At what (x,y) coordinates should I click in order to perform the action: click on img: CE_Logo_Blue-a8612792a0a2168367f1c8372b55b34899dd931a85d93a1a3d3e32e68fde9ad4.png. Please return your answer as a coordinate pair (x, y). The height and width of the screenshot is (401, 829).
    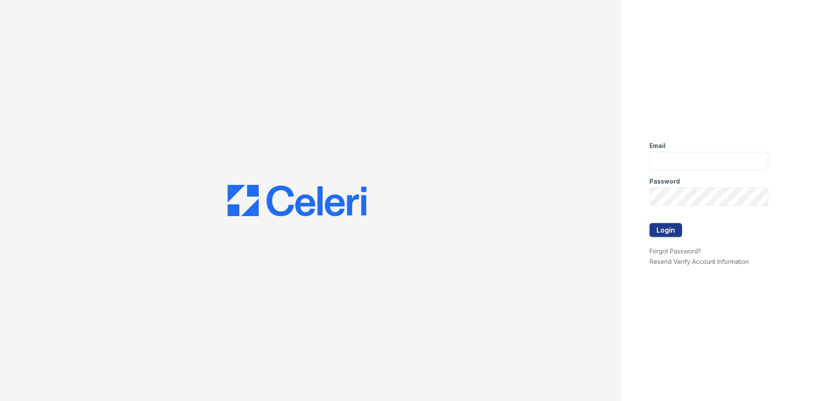
    Looking at the image, I should click on (297, 200).